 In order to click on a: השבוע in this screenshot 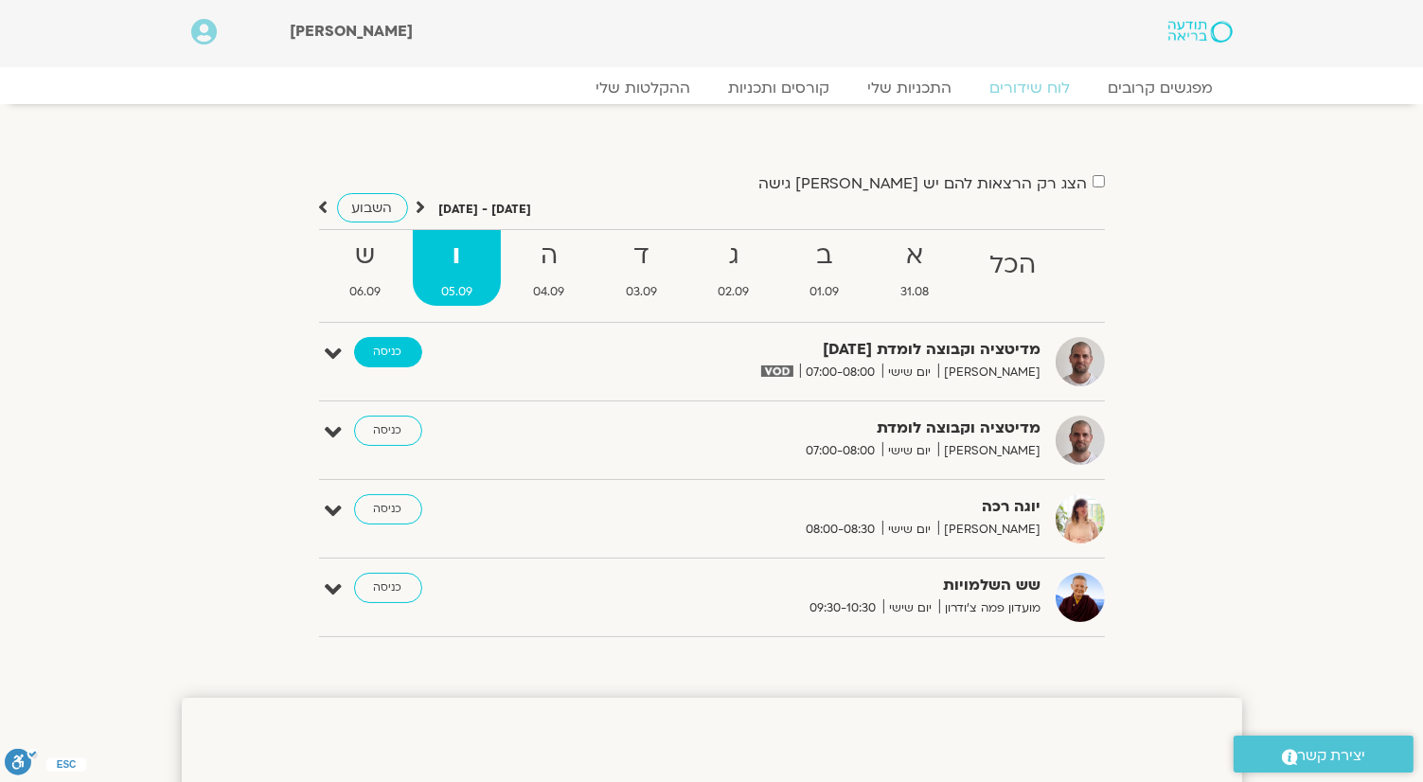, I will do `click(372, 207)`.